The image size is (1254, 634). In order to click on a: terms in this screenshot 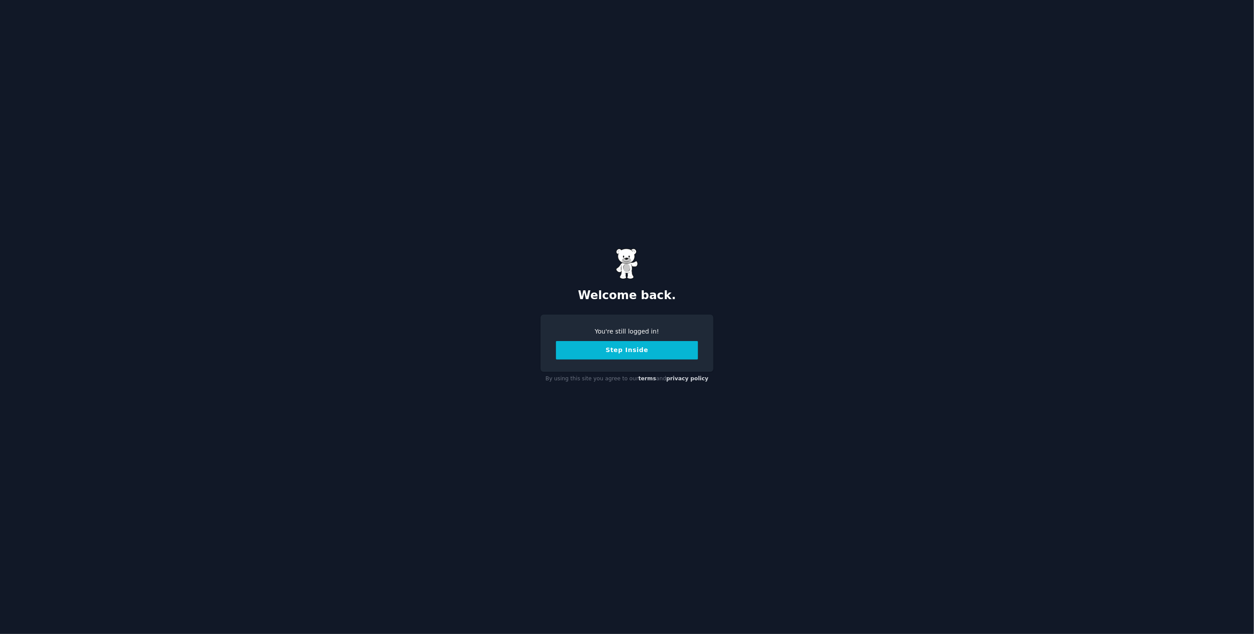, I will do `click(647, 378)`.